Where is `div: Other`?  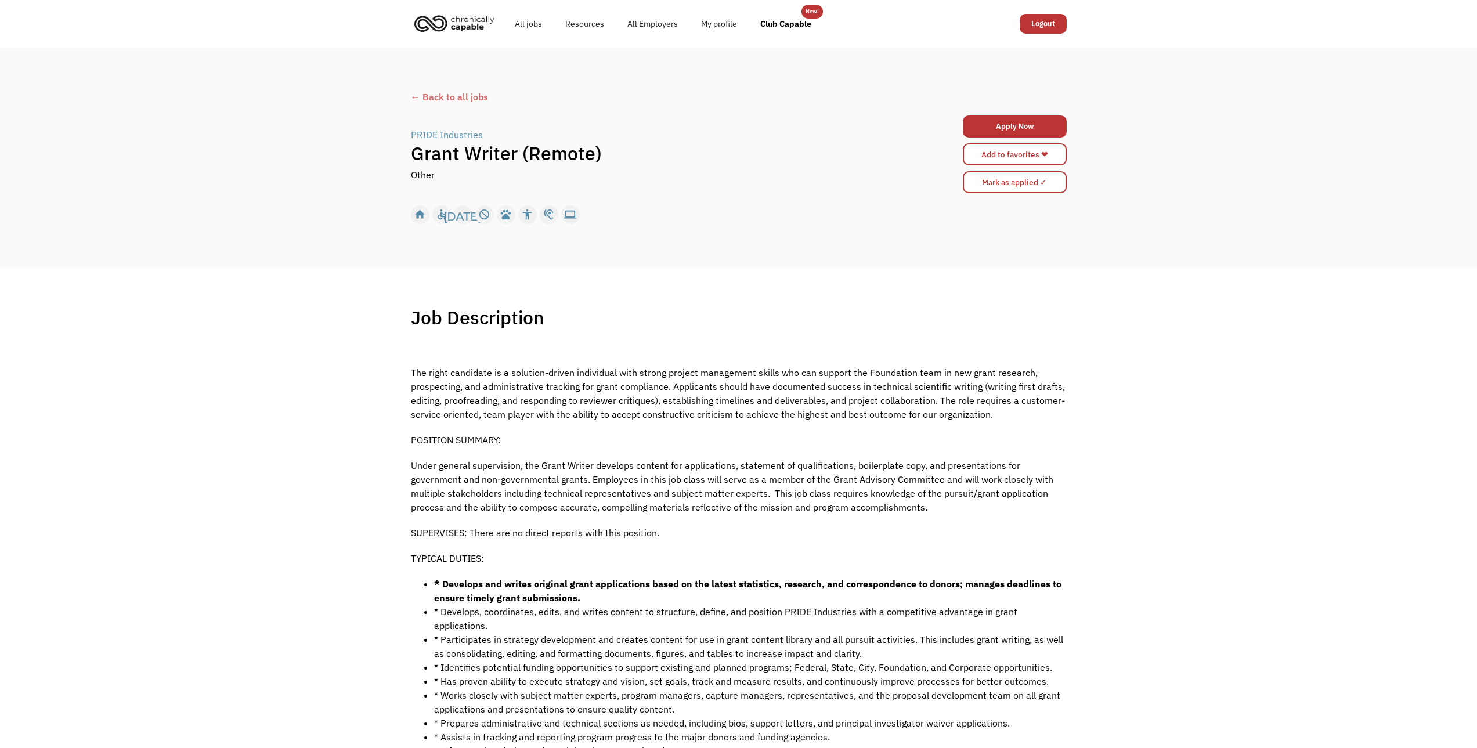
div: Other is located at coordinates (422, 175).